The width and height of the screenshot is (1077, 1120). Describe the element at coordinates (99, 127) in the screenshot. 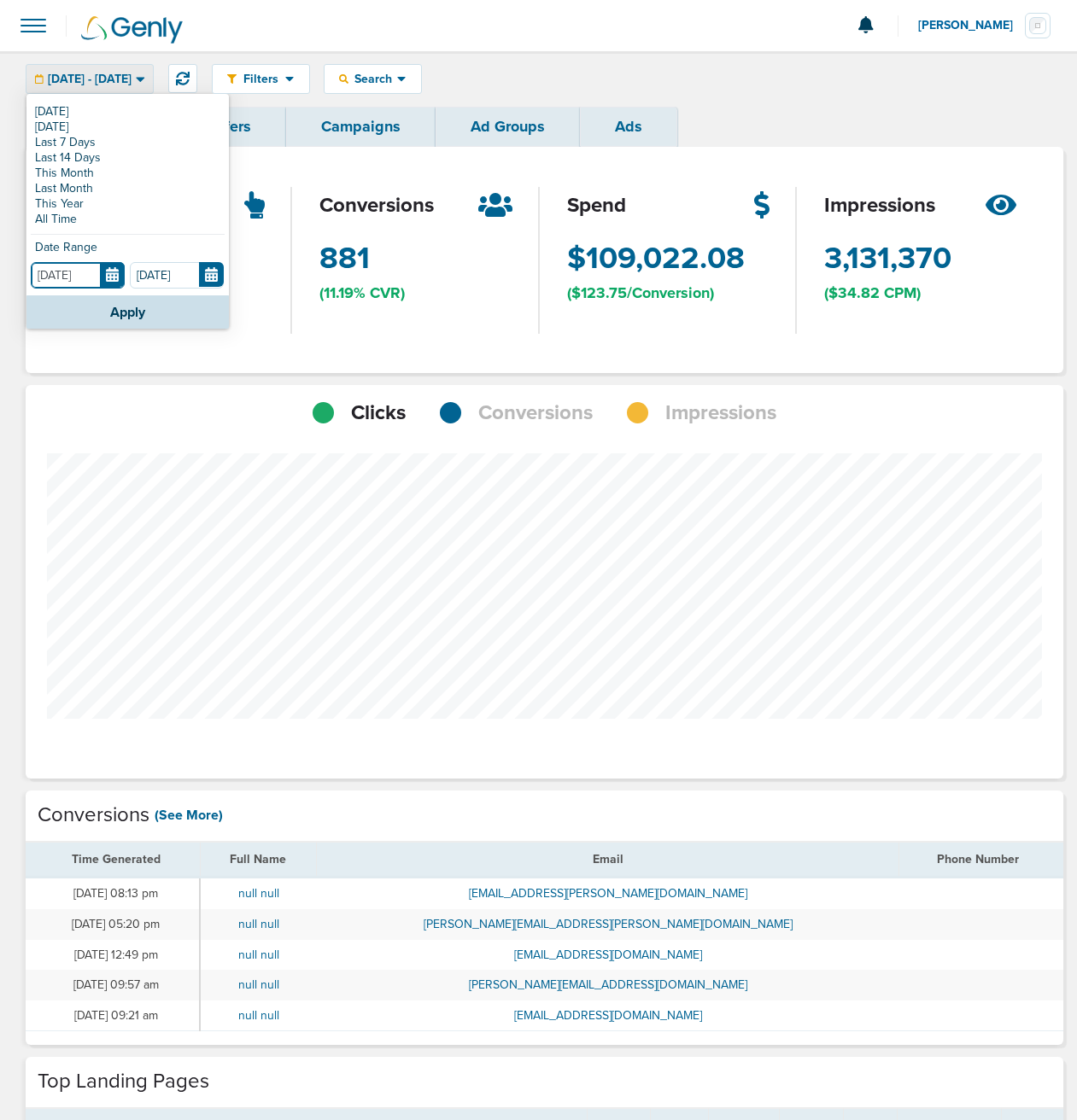

I see `a: Dashboard` at that location.